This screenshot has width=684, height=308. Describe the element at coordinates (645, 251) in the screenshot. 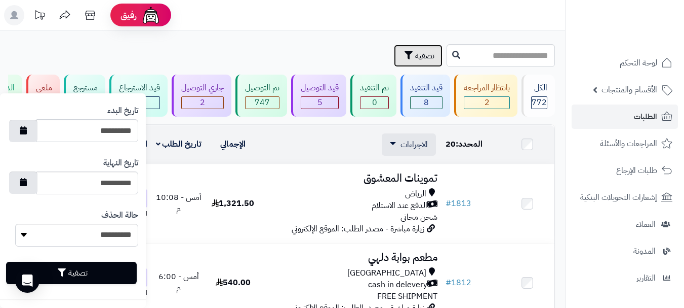

I see `span: المدونة` at that location.